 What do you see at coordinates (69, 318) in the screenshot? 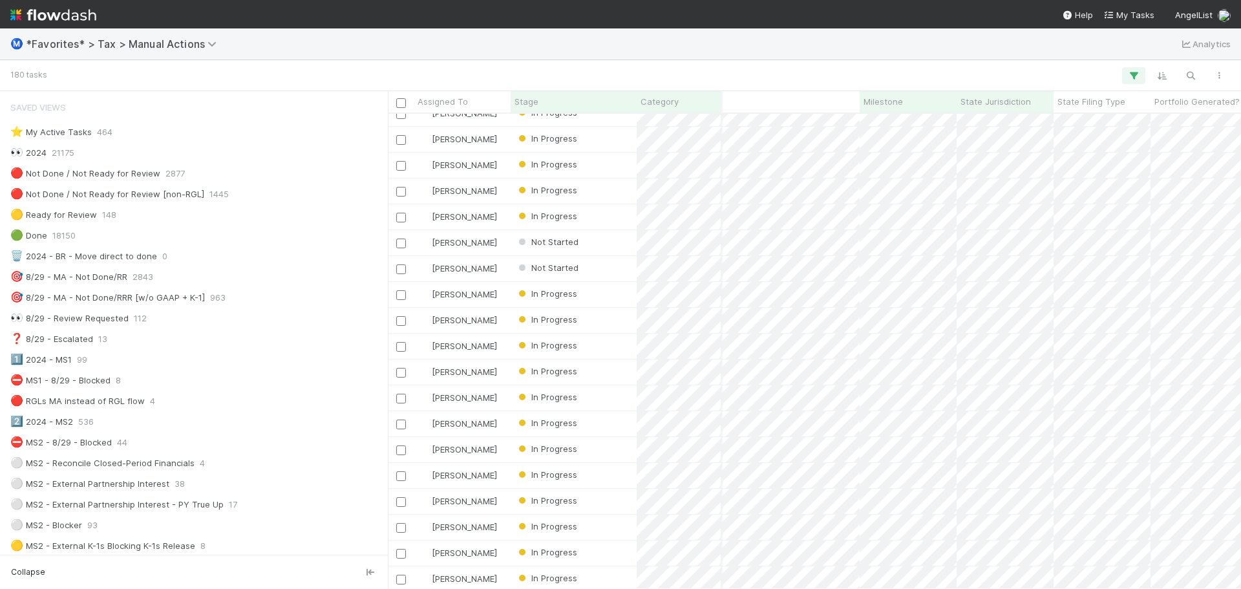
I see `div: 8/29 - Review Requested` at bounding box center [69, 318].